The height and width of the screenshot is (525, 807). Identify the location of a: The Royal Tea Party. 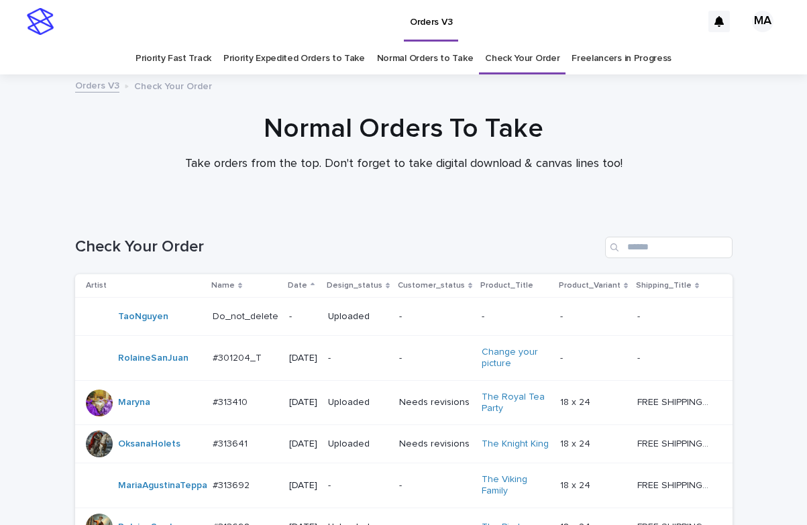
(515, 403).